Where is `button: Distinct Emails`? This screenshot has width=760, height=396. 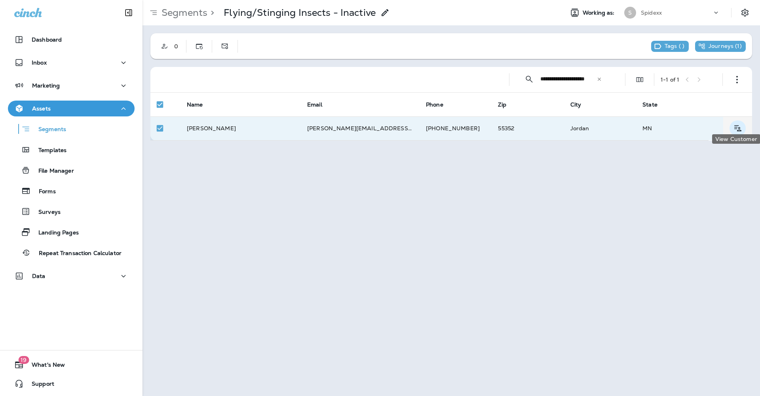 button: Distinct Emails is located at coordinates (225, 46).